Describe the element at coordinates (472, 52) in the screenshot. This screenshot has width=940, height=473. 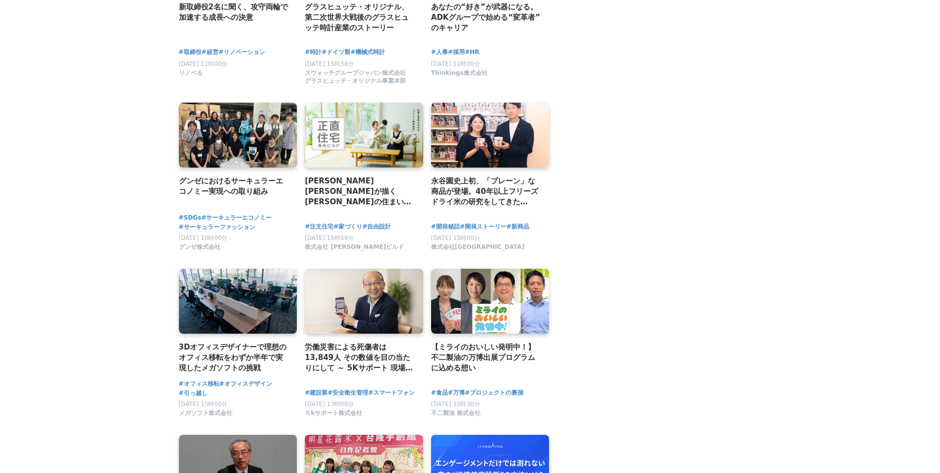
I see `a: #HR` at that location.